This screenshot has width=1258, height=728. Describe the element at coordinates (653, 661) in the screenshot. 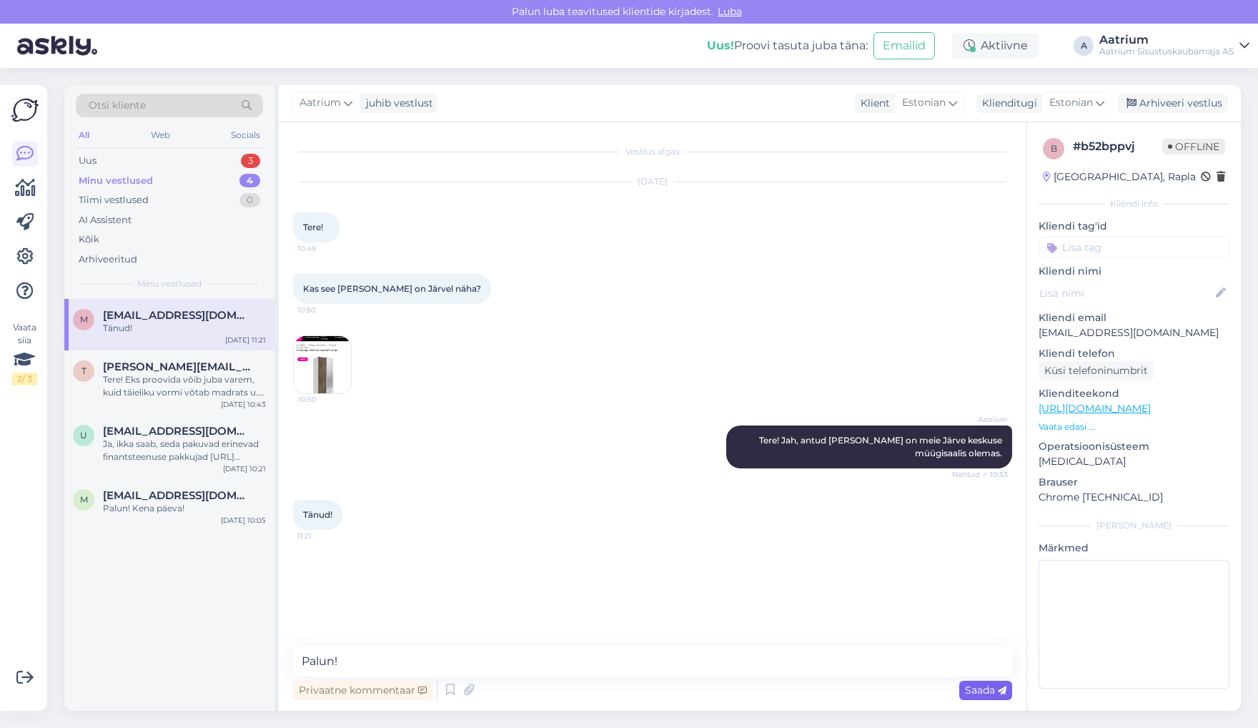

I see `textarea: Palun!` at that location.